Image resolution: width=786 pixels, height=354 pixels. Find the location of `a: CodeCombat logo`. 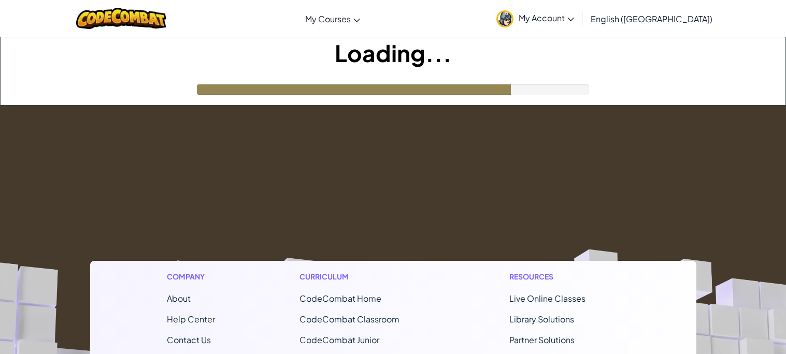

a: CodeCombat logo is located at coordinates (121, 18).